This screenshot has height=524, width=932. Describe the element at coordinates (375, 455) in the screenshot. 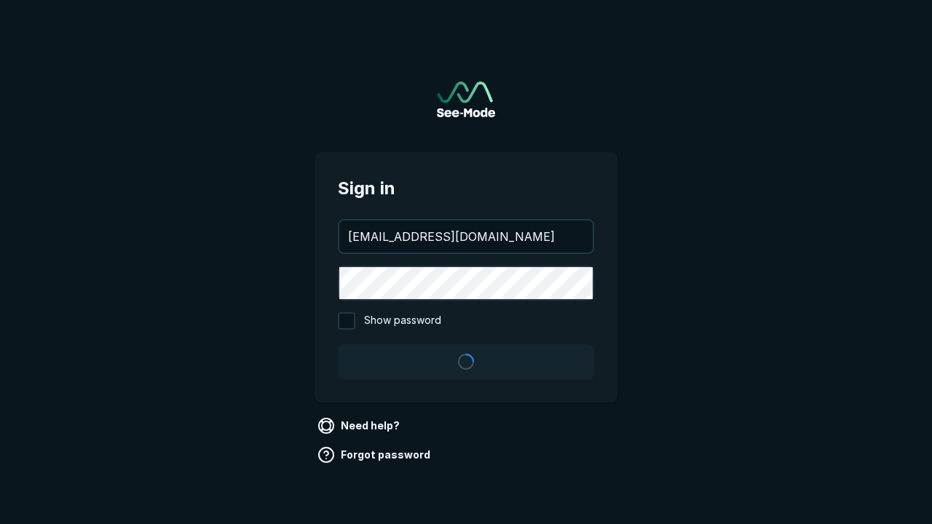

I see `a: Forgot password` at that location.